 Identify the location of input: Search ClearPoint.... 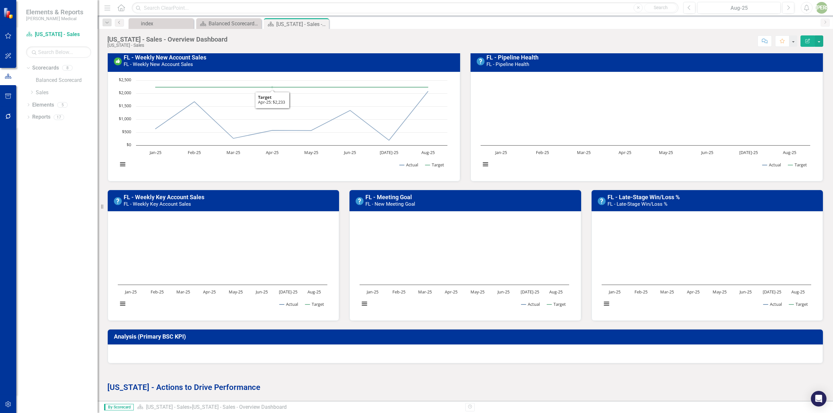
(405, 8).